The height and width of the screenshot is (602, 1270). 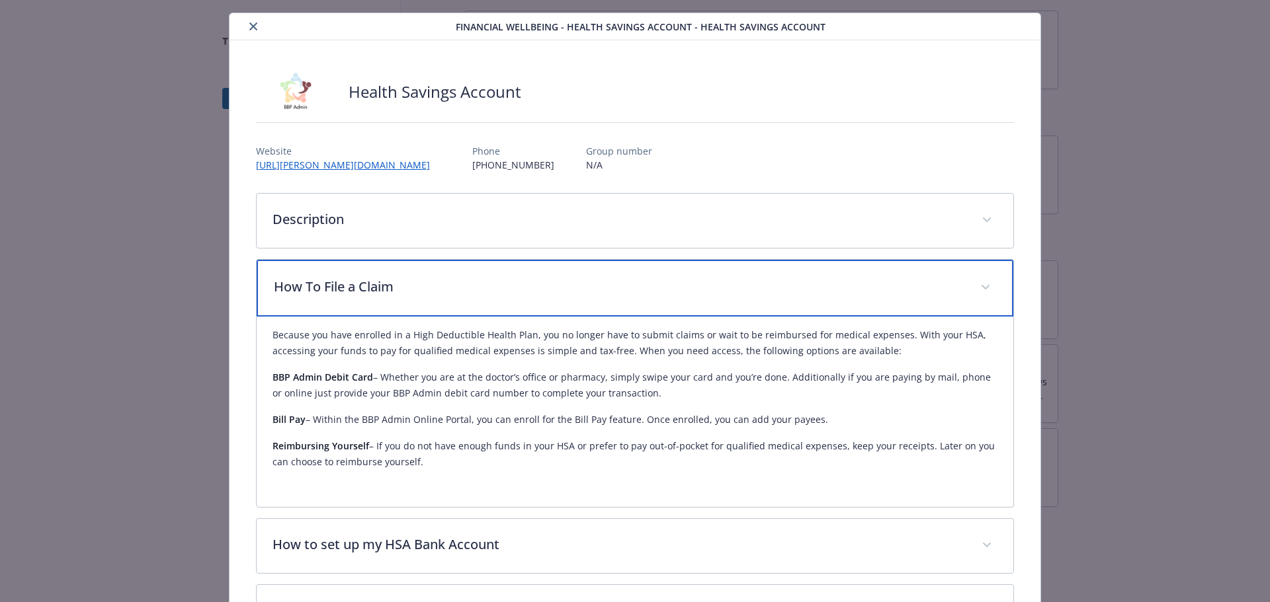 What do you see at coordinates (619, 287) in the screenshot?
I see `p: How To File a Claim` at bounding box center [619, 287].